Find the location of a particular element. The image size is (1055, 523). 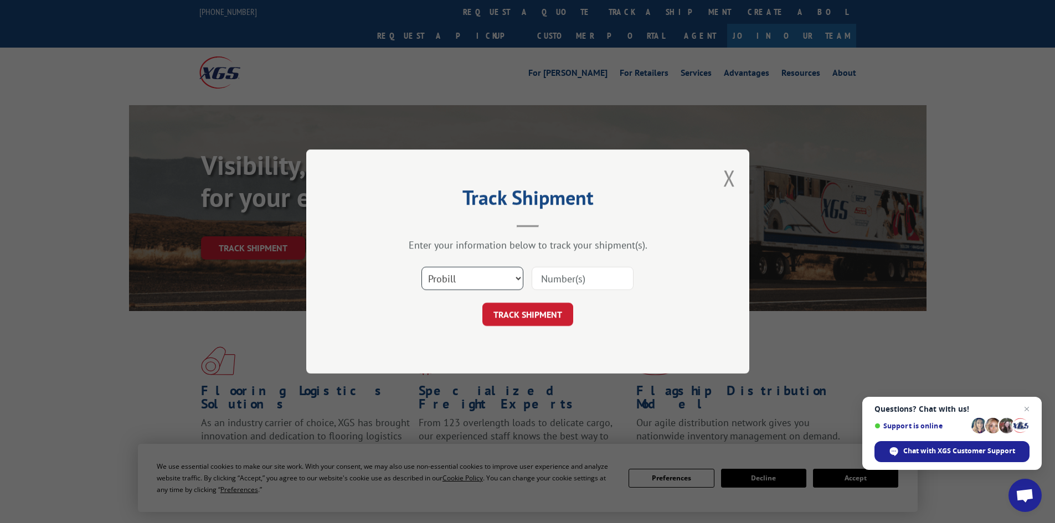

div: Enter your information below to track your shipment(s). is located at coordinates (528, 245).